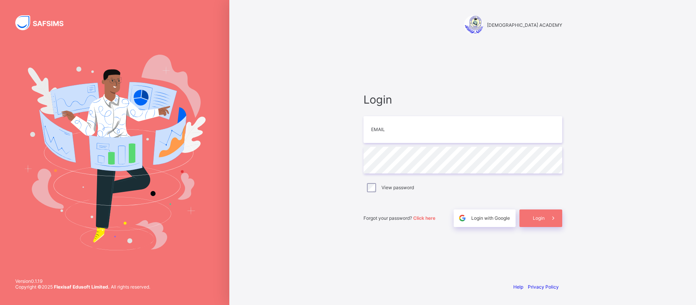 The height and width of the screenshot is (305, 696). Describe the element at coordinates (424, 218) in the screenshot. I see `a: Click here` at that location.